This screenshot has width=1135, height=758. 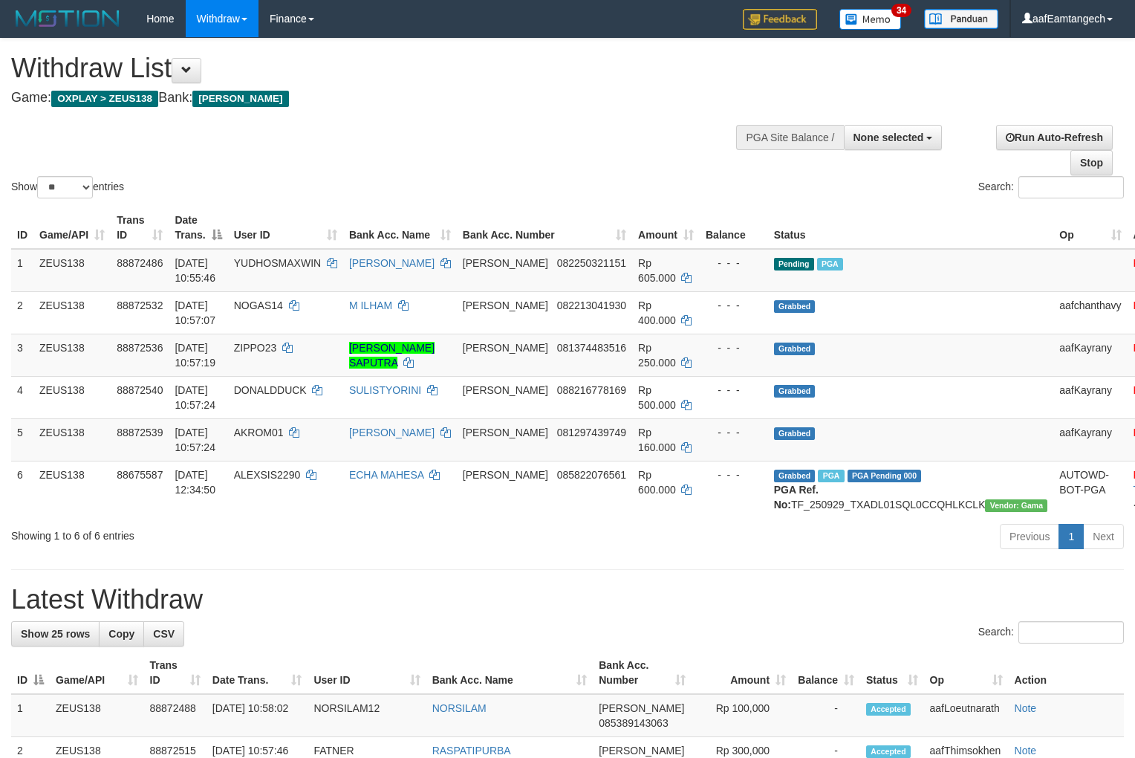 What do you see at coordinates (65, 187) in the screenshot?
I see `select: Showentries` at bounding box center [65, 187].